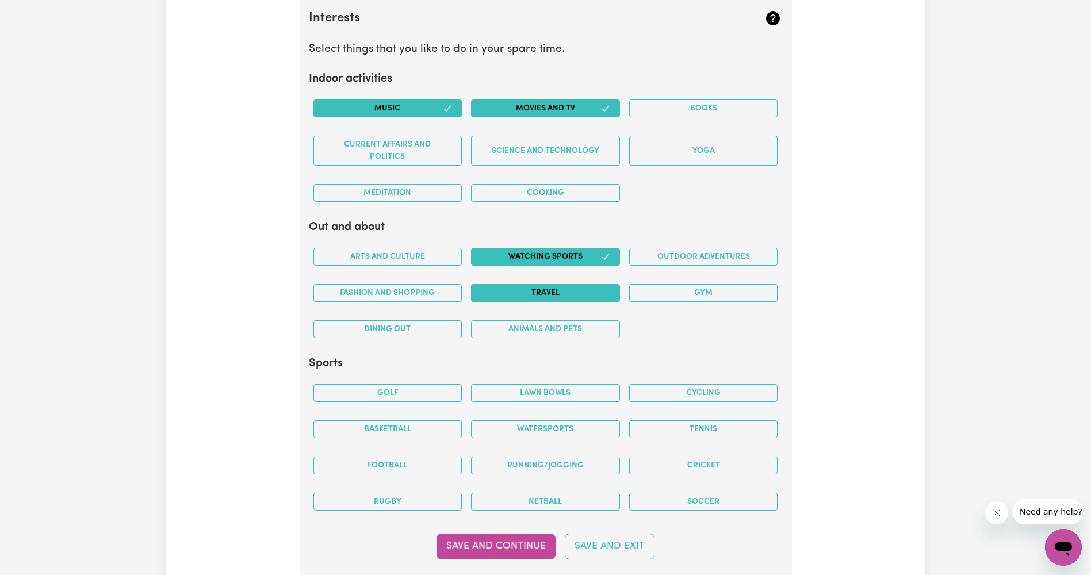 The image size is (1091, 575). I want to click on button: Save and Exit, so click(610, 547).